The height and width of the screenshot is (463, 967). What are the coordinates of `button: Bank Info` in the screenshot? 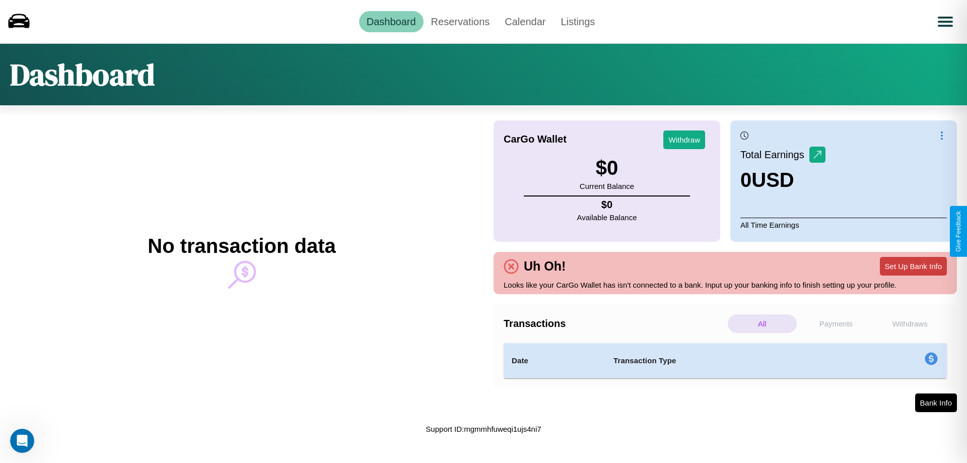 It's located at (936, 402).